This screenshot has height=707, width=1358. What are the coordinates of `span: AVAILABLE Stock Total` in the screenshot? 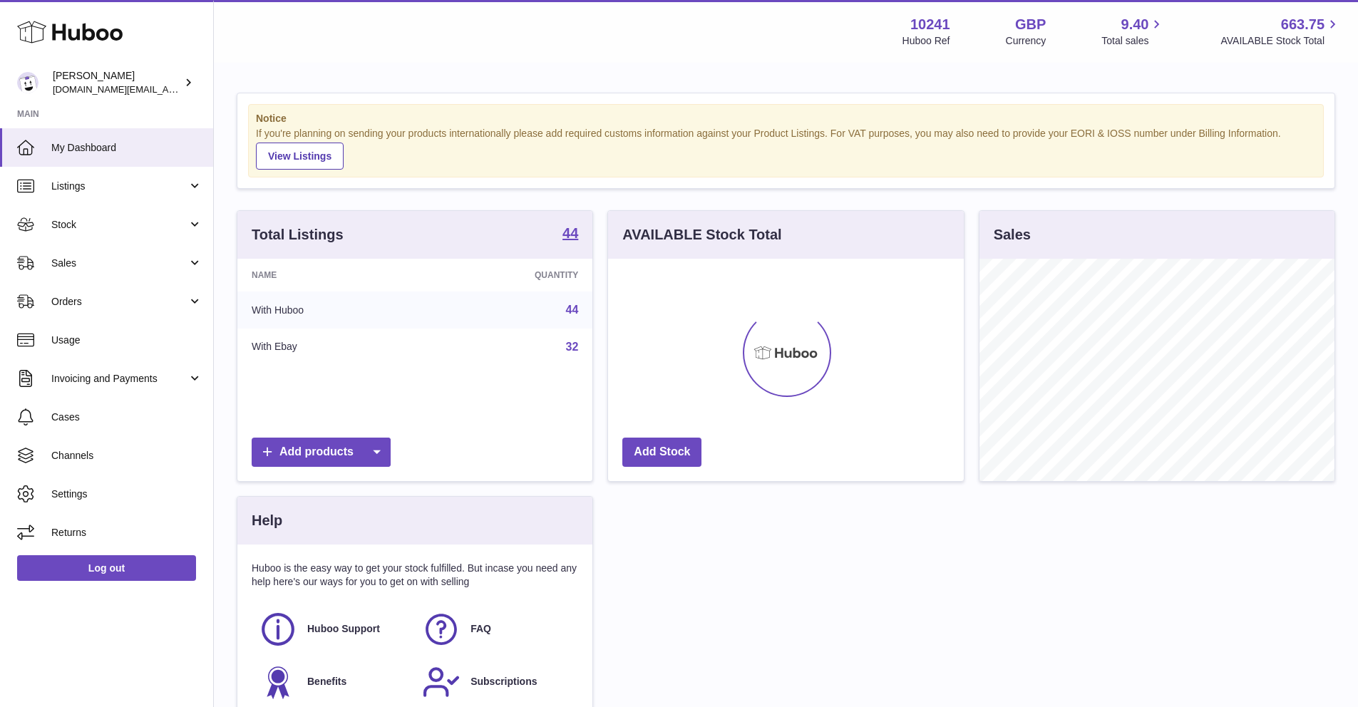 It's located at (1280, 41).